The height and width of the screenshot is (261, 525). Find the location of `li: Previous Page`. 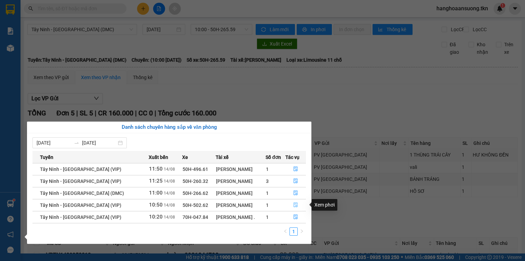

li: Previous Page is located at coordinates (286, 231).